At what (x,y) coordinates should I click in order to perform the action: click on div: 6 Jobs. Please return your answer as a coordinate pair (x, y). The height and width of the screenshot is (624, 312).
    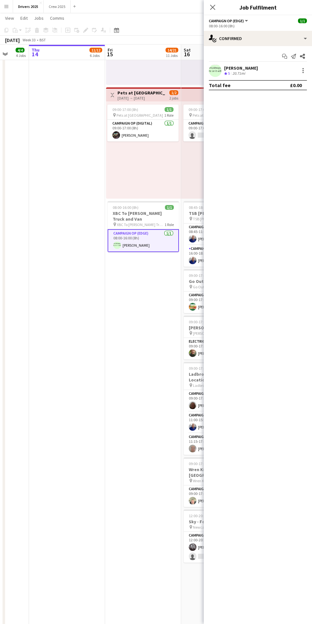
    Looking at the image, I should click on (96, 55).